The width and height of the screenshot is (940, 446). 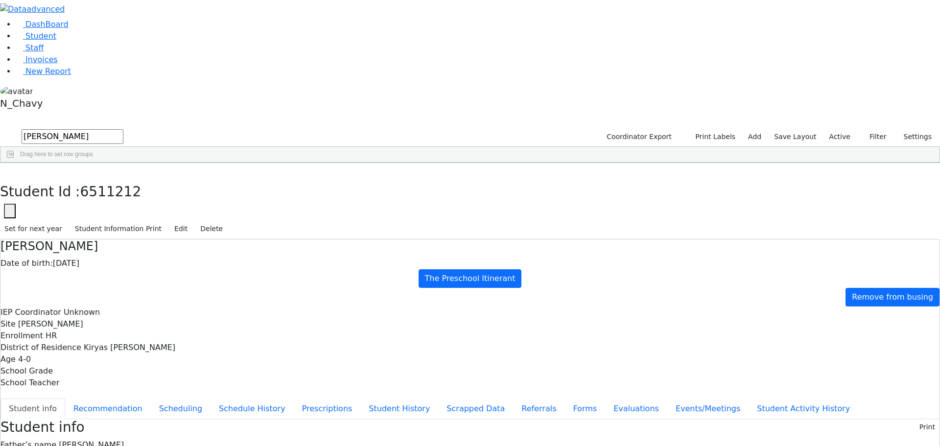 I want to click on span: Remove from busing, so click(x=893, y=297).